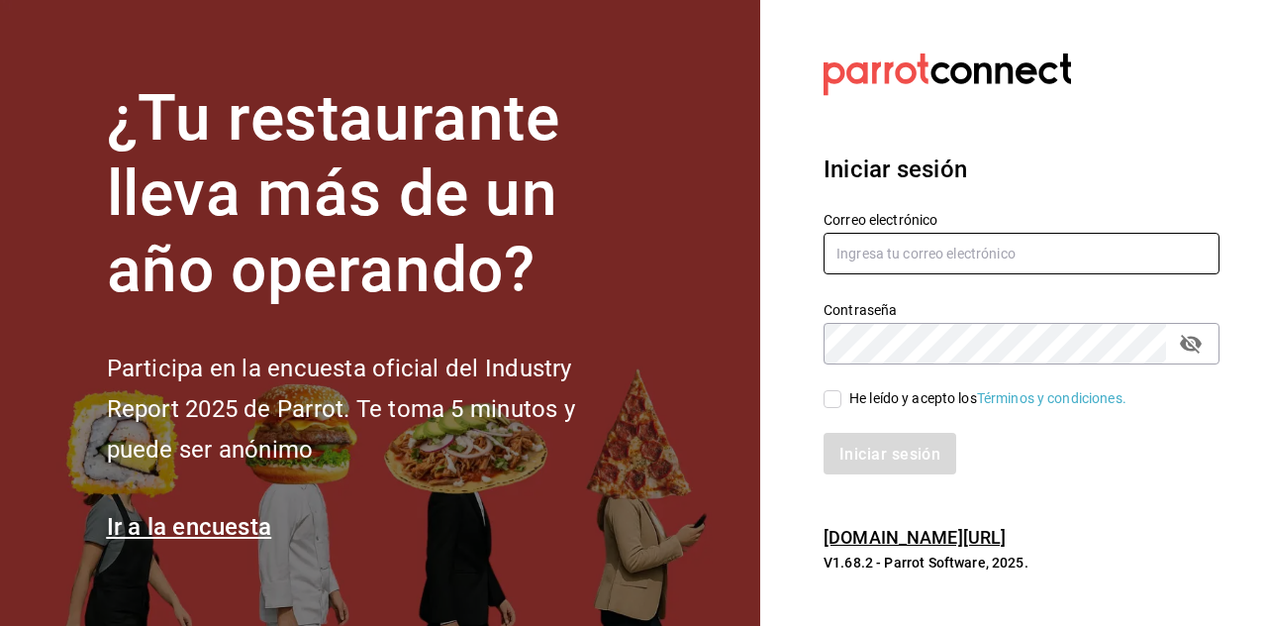 This screenshot has width=1267, height=626. Describe the element at coordinates (880, 219) in the screenshot. I see `font: Correo electrónico` at that location.